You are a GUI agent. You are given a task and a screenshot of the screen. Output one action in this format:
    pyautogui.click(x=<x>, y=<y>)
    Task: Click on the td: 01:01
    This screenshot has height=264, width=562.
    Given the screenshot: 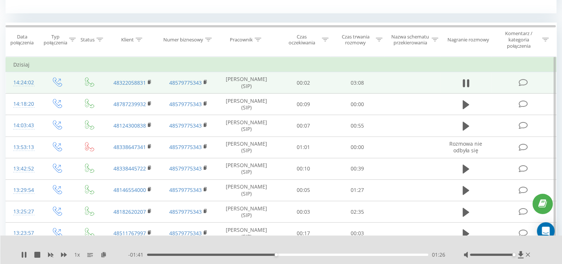 What is the action you would take?
    pyautogui.click(x=303, y=147)
    